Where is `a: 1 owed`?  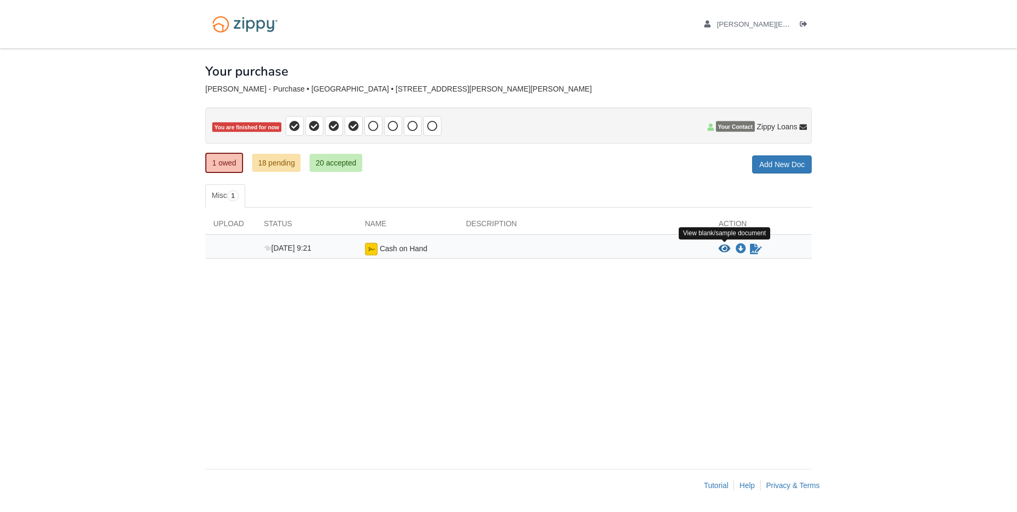 a: 1 owed is located at coordinates (224, 163).